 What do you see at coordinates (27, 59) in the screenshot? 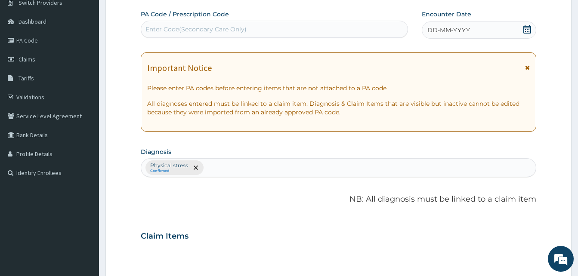
I see `span: Claims` at bounding box center [27, 59].